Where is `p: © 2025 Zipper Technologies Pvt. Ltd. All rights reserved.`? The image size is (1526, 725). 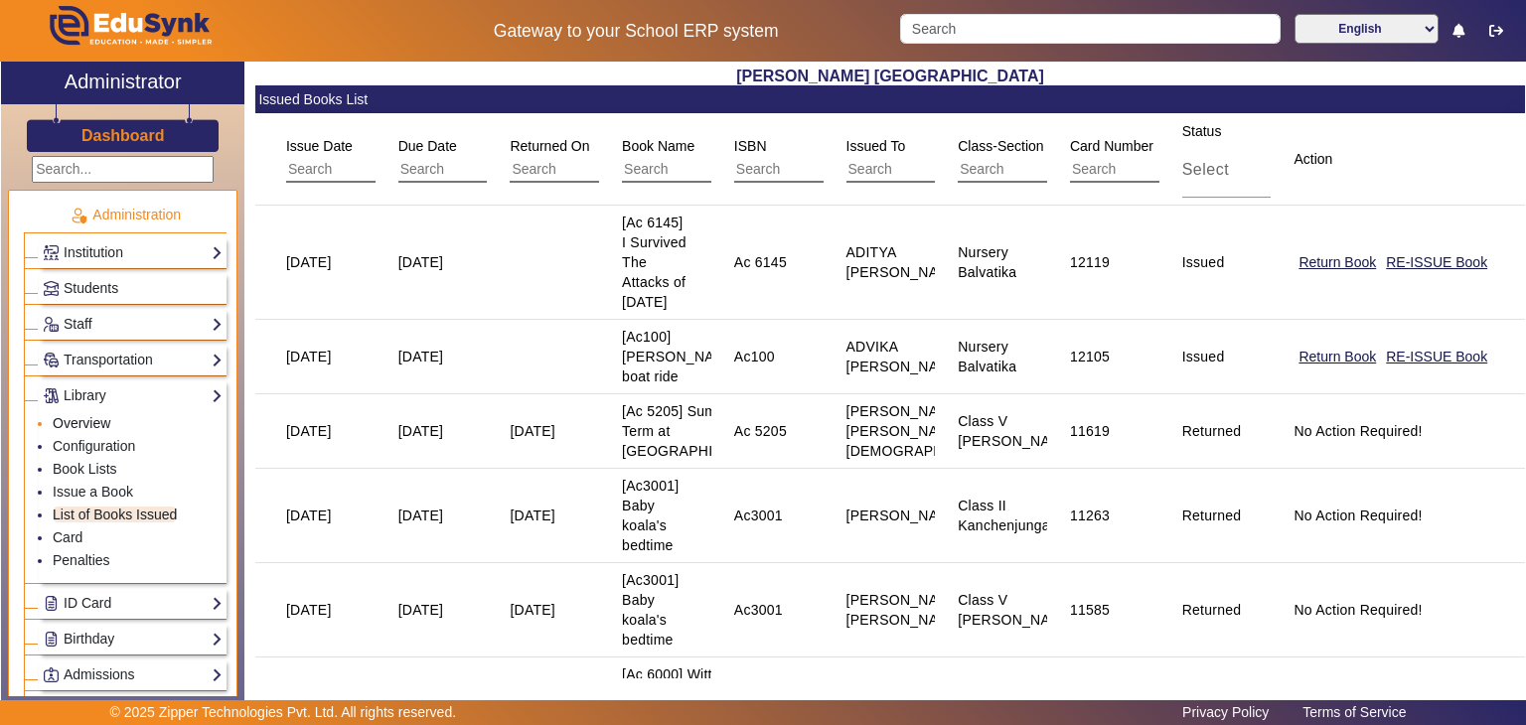
p: © 2025 Zipper Technologies Pvt. Ltd. All rights reserved. is located at coordinates (283, 713).